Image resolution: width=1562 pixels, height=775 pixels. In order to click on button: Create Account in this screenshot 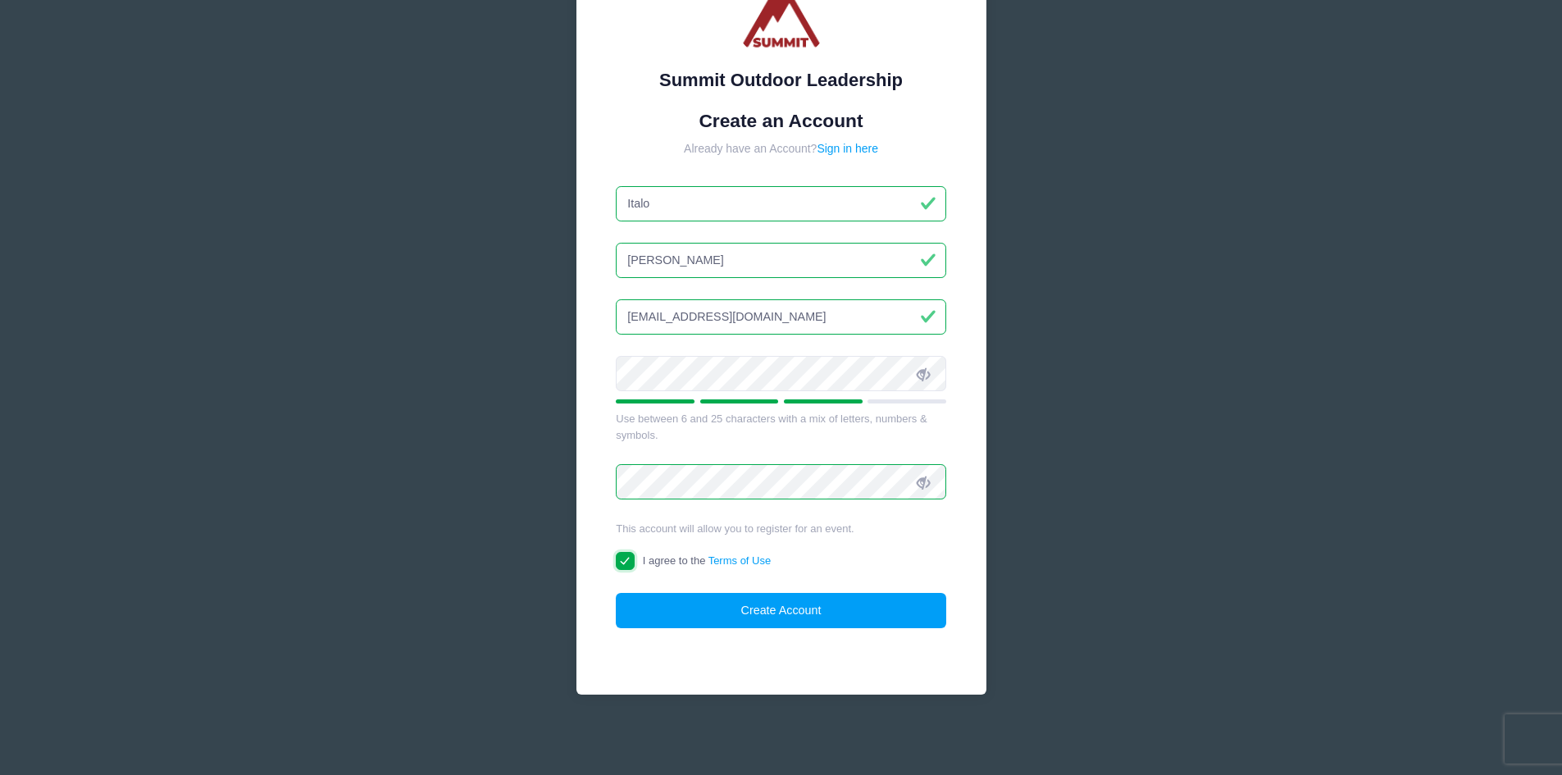, I will do `click(780, 610)`.